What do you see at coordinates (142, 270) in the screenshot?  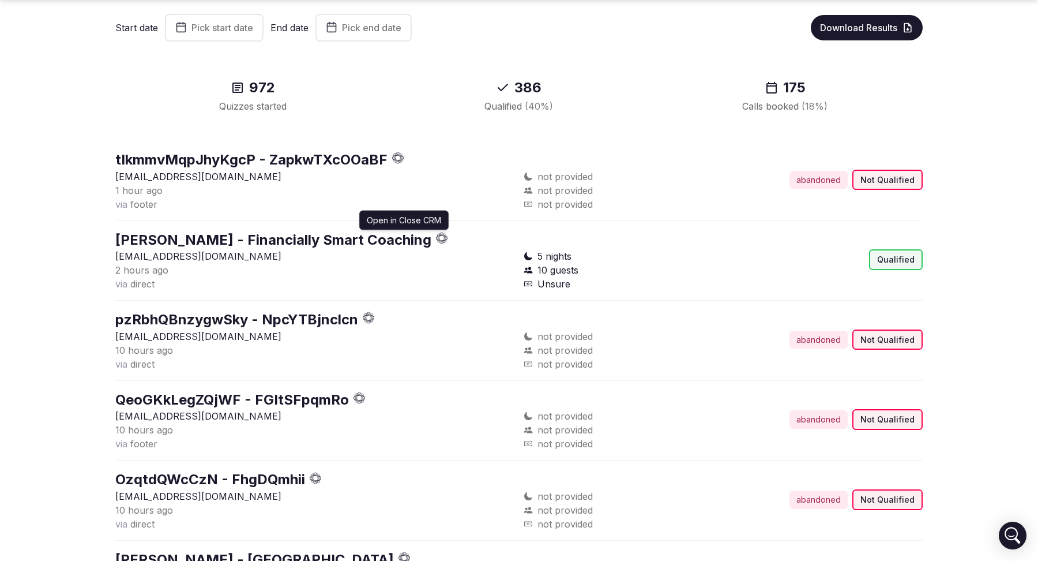 I see `button: 2 hours ago` at bounding box center [142, 270].